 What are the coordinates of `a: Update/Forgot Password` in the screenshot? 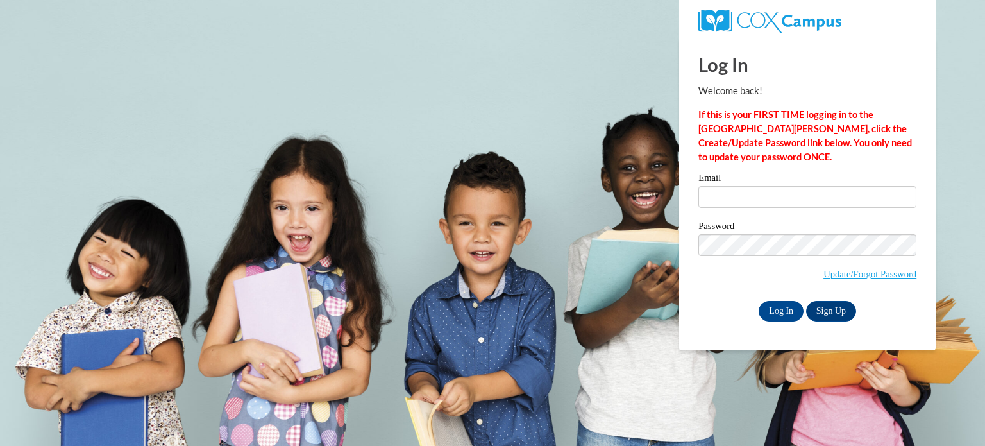 It's located at (870, 274).